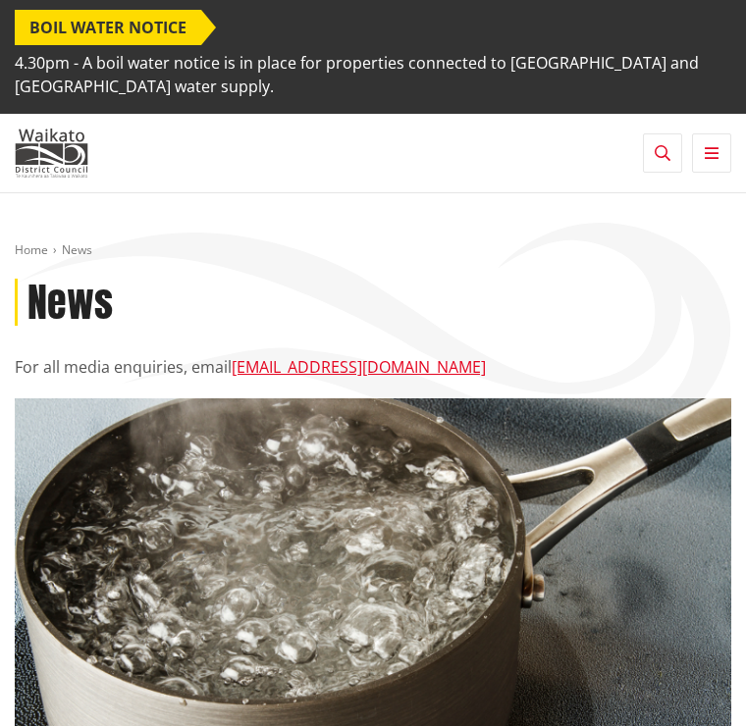 This screenshot has height=726, width=746. I want to click on a: Home, so click(31, 249).